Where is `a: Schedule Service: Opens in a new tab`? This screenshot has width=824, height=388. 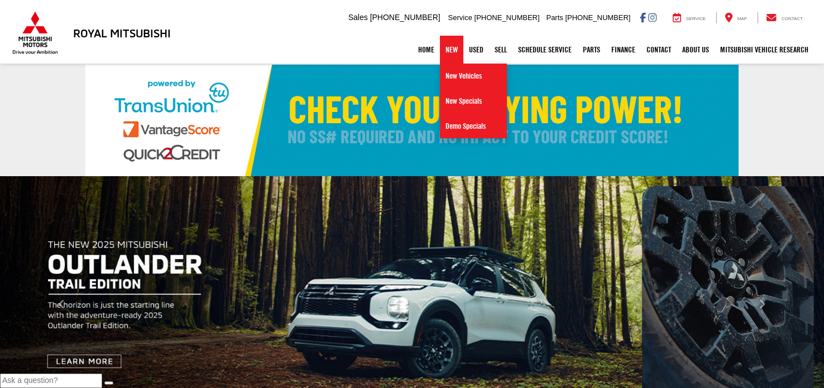
a: Schedule Service: Opens in a new tab is located at coordinates (545, 50).